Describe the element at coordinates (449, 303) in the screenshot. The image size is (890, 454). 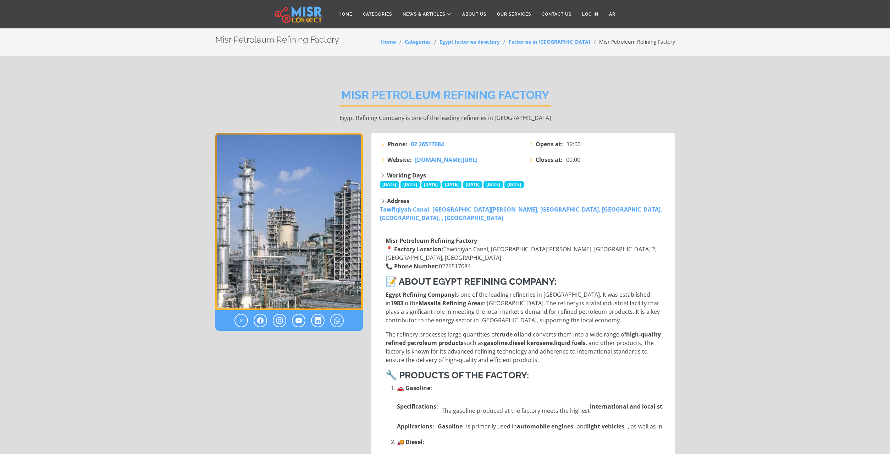
I see `strong: Masalla Refining Area` at that location.